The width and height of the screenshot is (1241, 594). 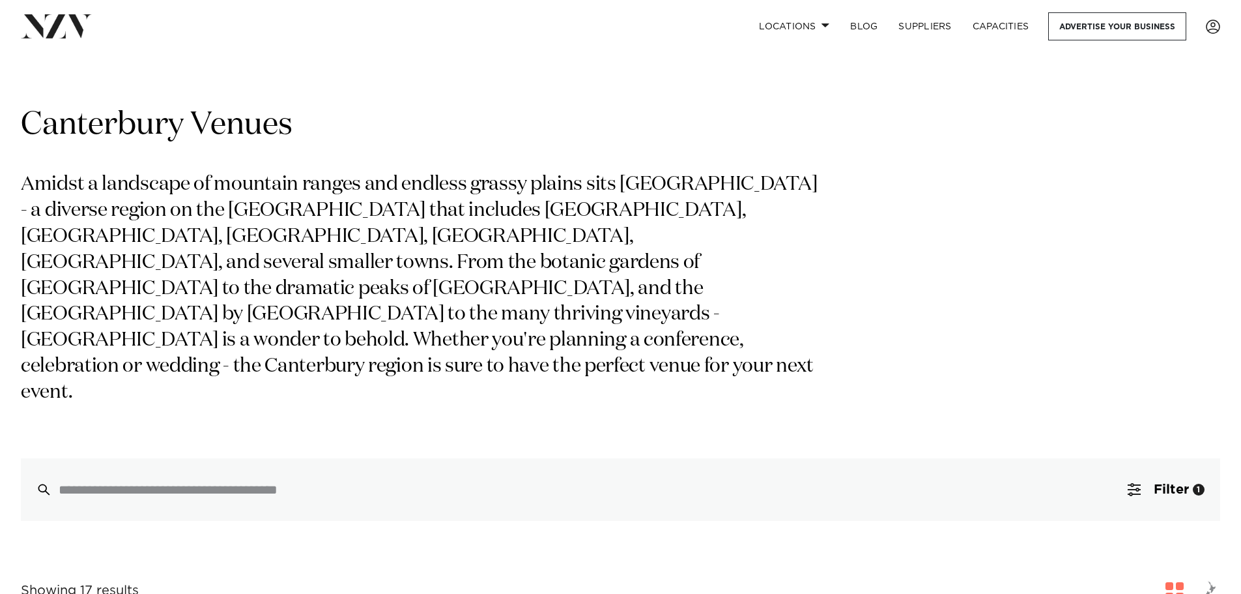 What do you see at coordinates (794, 26) in the screenshot?
I see `a: Locations` at bounding box center [794, 26].